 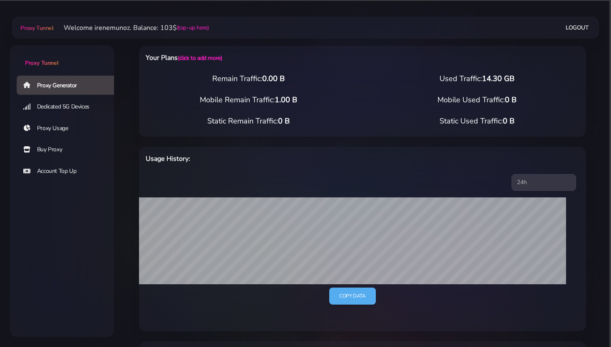 I want to click on div: Static Remain Traffic:, so click(x=248, y=121).